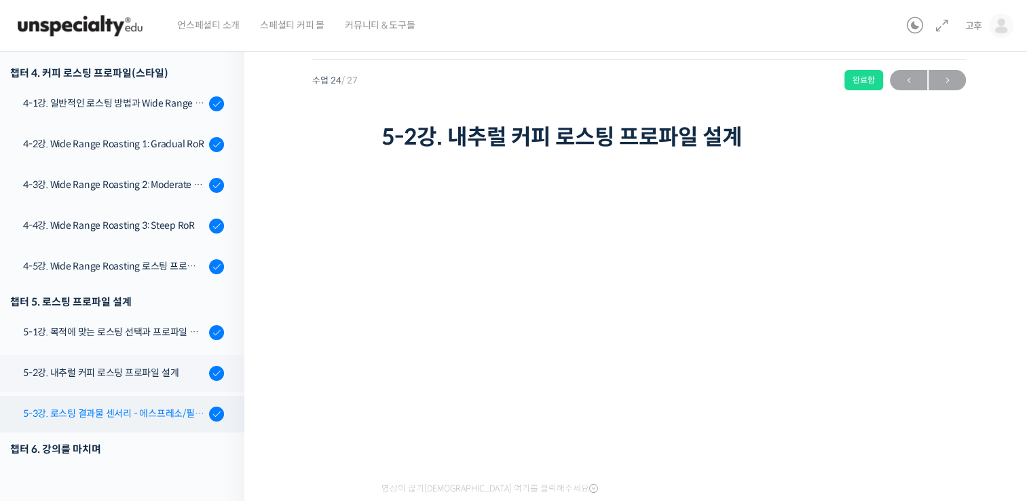 This screenshot has width=1027, height=501. Describe the element at coordinates (117, 449) in the screenshot. I see `div: 챕터 6. 강의를 마치며` at that location.